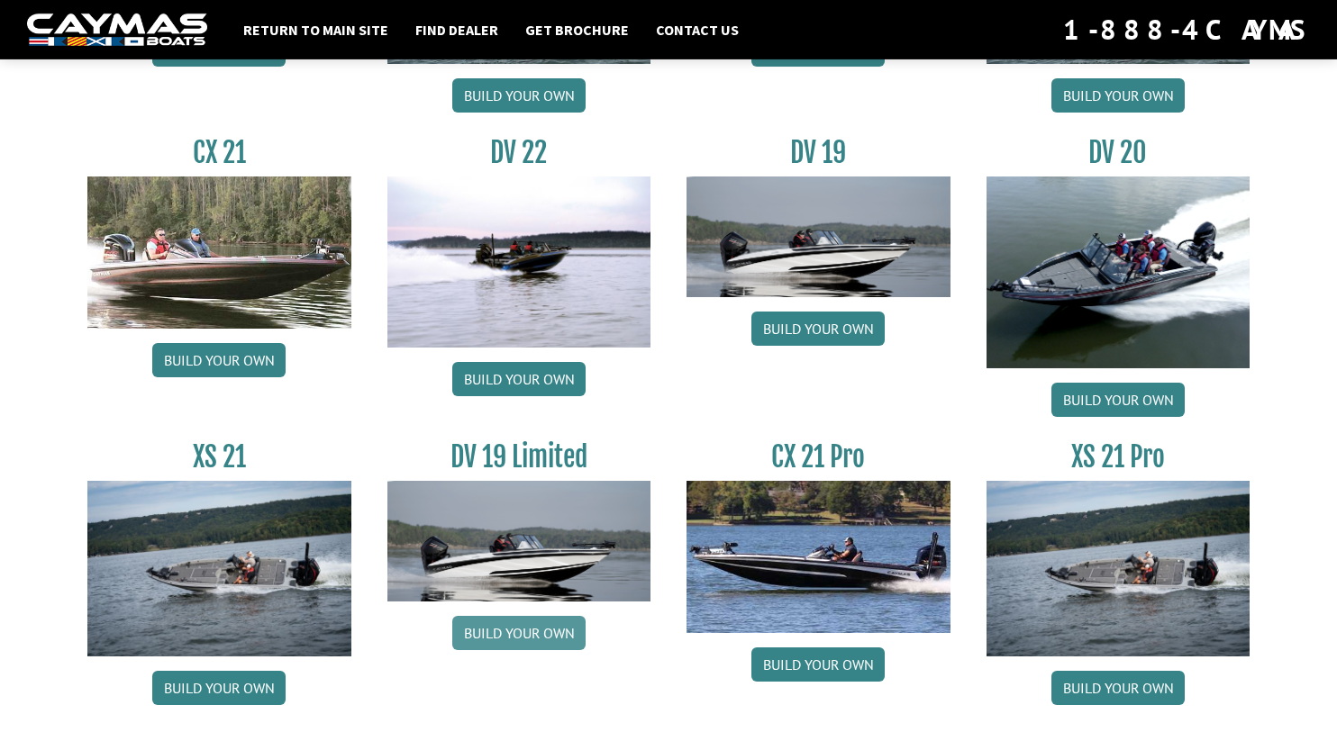  What do you see at coordinates (1186, 30) in the screenshot?
I see `div: 1-888-4CAYMAS` at bounding box center [1186, 30].